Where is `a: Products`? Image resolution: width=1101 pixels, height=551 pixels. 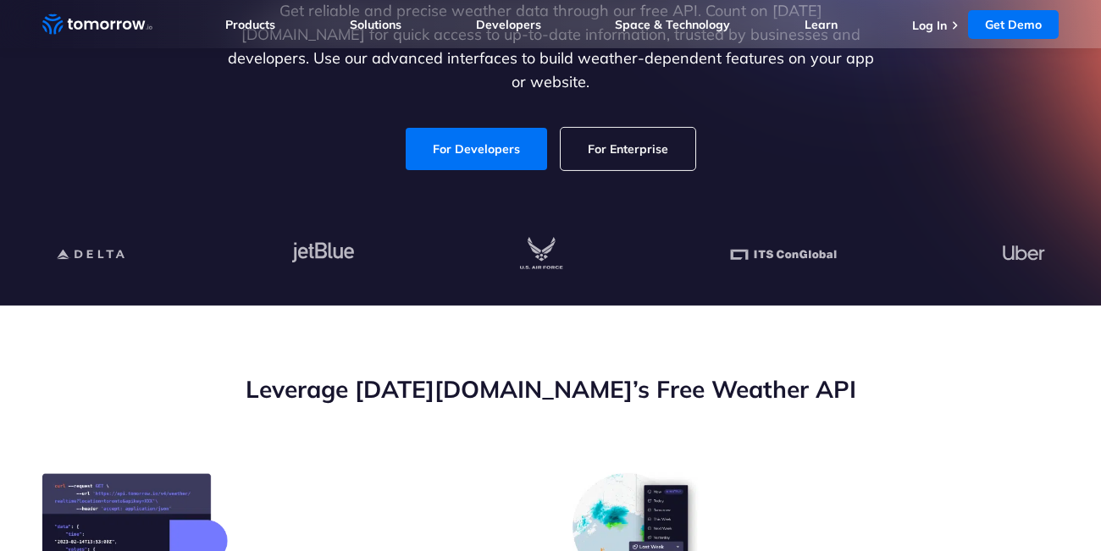
a: Products is located at coordinates (250, 25).